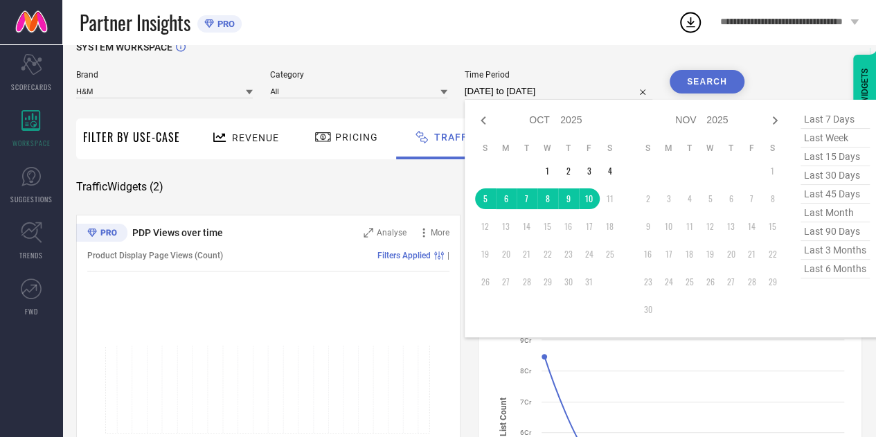  I want to click on span: last 30 days, so click(835, 175).